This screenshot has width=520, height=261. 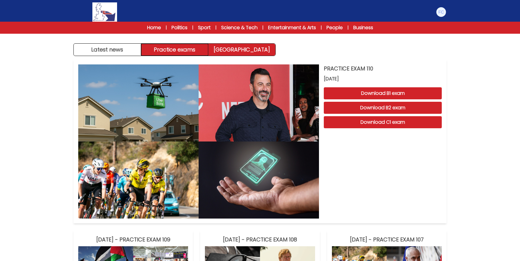 I want to click on a: Science & Tech, so click(x=239, y=28).